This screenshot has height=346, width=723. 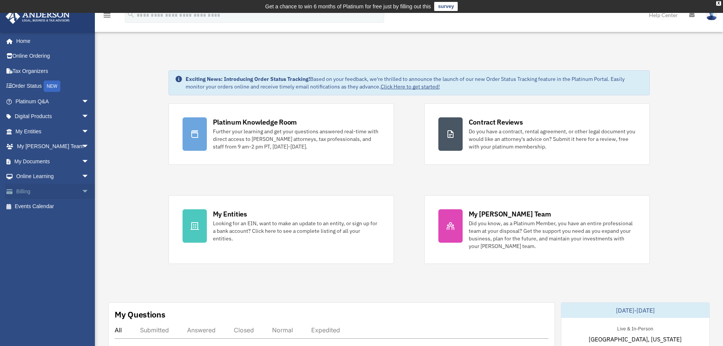 What do you see at coordinates (230, 214) in the screenshot?
I see `div: My Entities` at bounding box center [230, 214].